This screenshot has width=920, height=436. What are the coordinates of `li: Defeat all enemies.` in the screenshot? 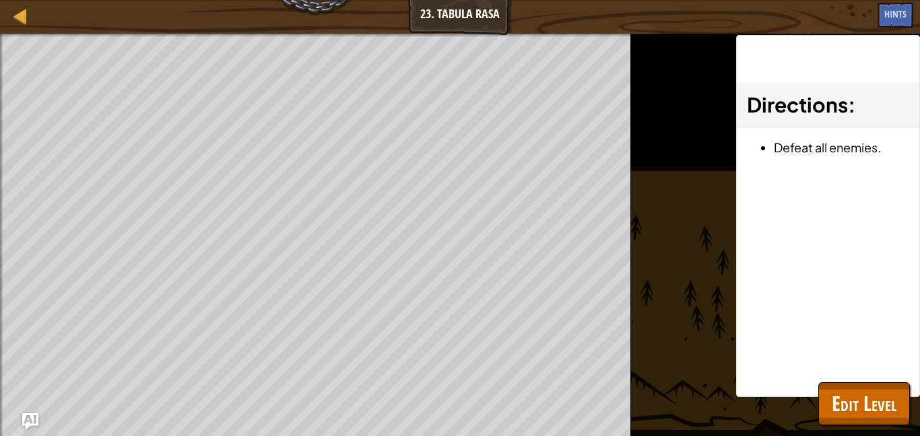 It's located at (841, 147).